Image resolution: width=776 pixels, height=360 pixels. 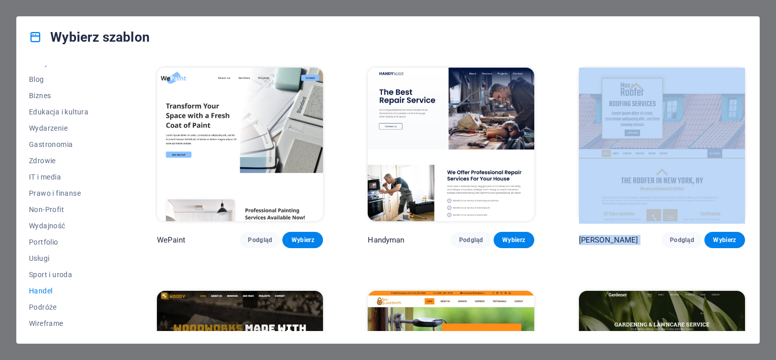 What do you see at coordinates (386, 240) in the screenshot?
I see `p: Handyman` at bounding box center [386, 240].